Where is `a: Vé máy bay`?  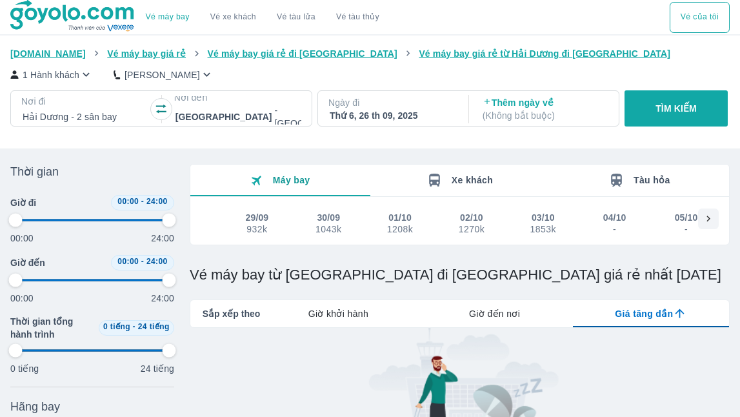 a: Vé máy bay is located at coordinates (168, 17).